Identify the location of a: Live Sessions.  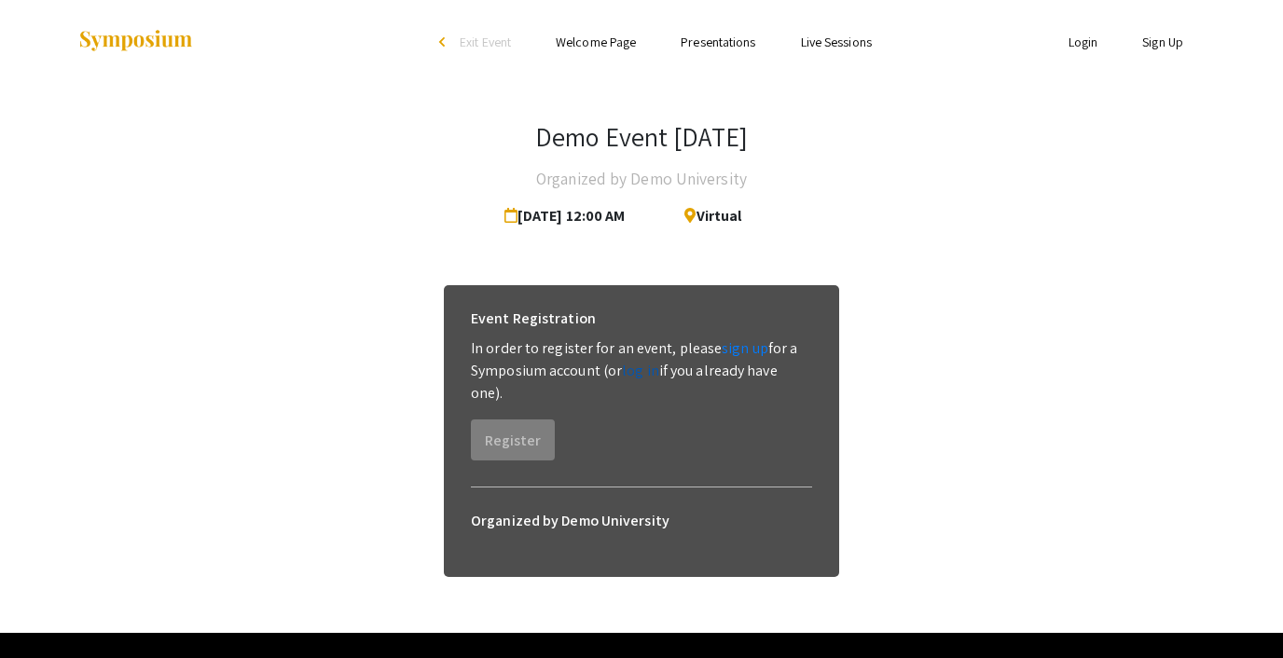
(836, 42).